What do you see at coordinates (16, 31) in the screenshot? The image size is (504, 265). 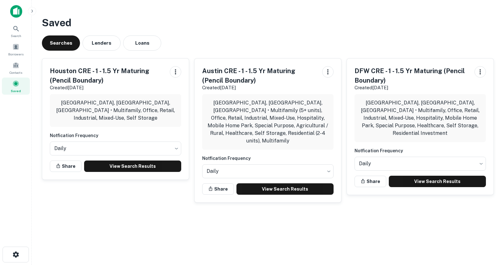 I see `a: Search` at bounding box center [16, 31].